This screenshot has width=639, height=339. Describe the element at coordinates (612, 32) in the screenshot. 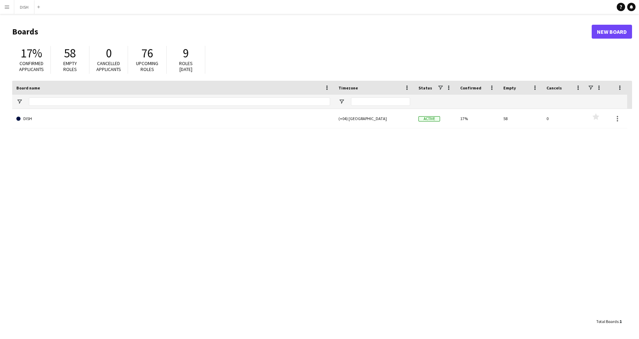

I see `a: New Board` at that location.